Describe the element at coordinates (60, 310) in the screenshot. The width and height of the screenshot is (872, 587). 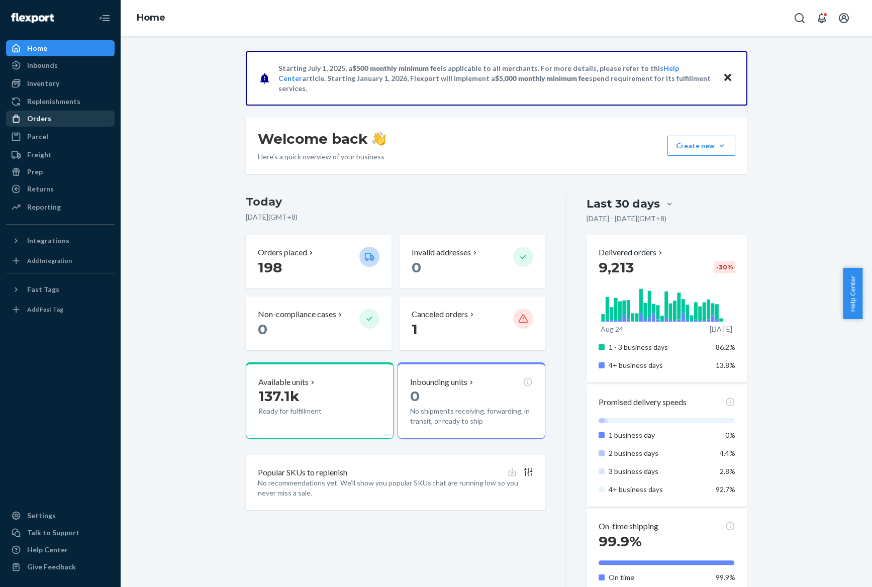
I see `a: Add Fast Tag` at that location.